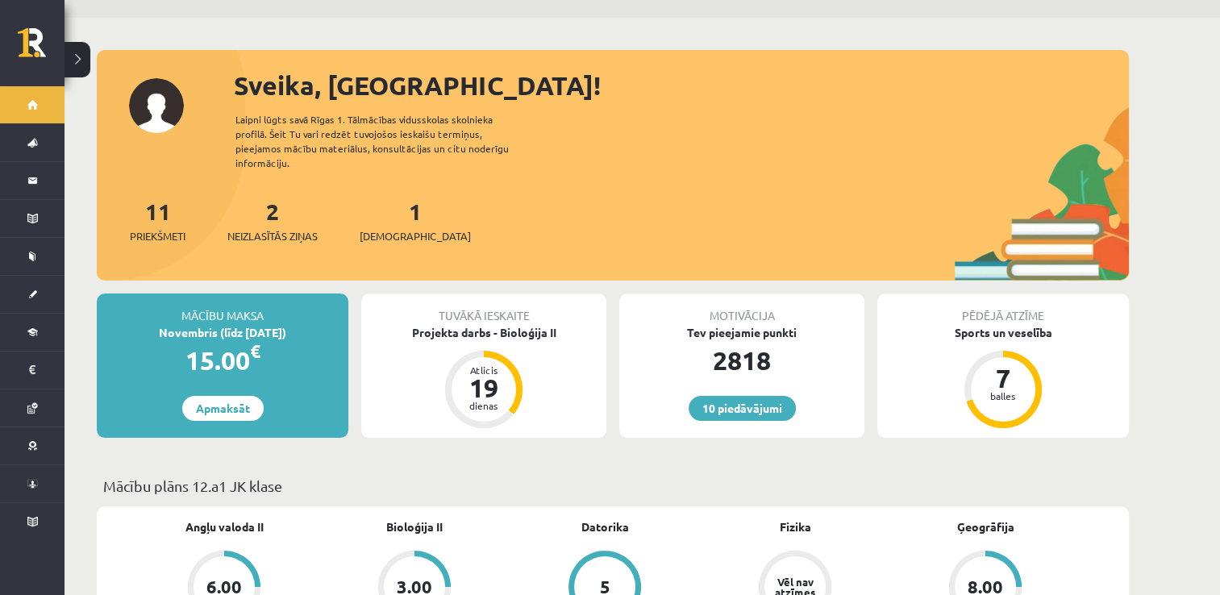 The height and width of the screenshot is (595, 1220). I want to click on a: Ģeogrāfija, so click(985, 526).